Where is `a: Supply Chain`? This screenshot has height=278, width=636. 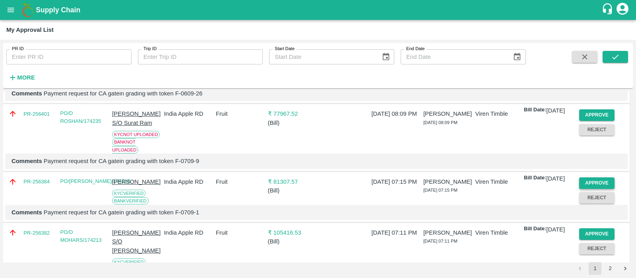 a: Supply Chain is located at coordinates (318, 10).